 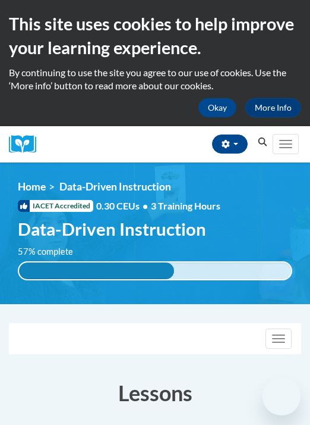 What do you see at coordinates (230, 144) in the screenshot?
I see `button: Account Settings` at bounding box center [230, 144].